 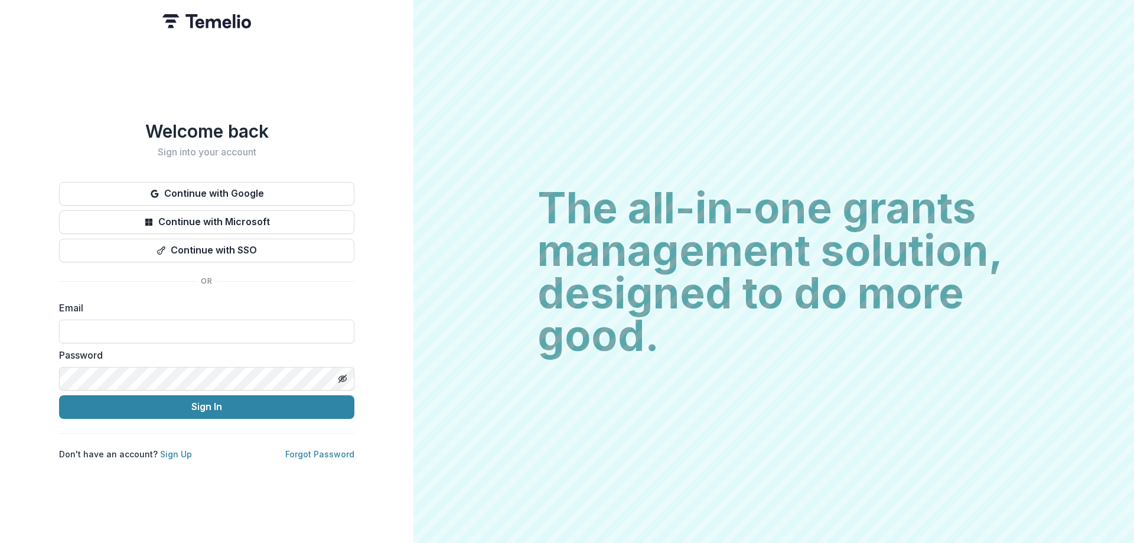 I want to click on button: Toggle password visibility, so click(x=342, y=379).